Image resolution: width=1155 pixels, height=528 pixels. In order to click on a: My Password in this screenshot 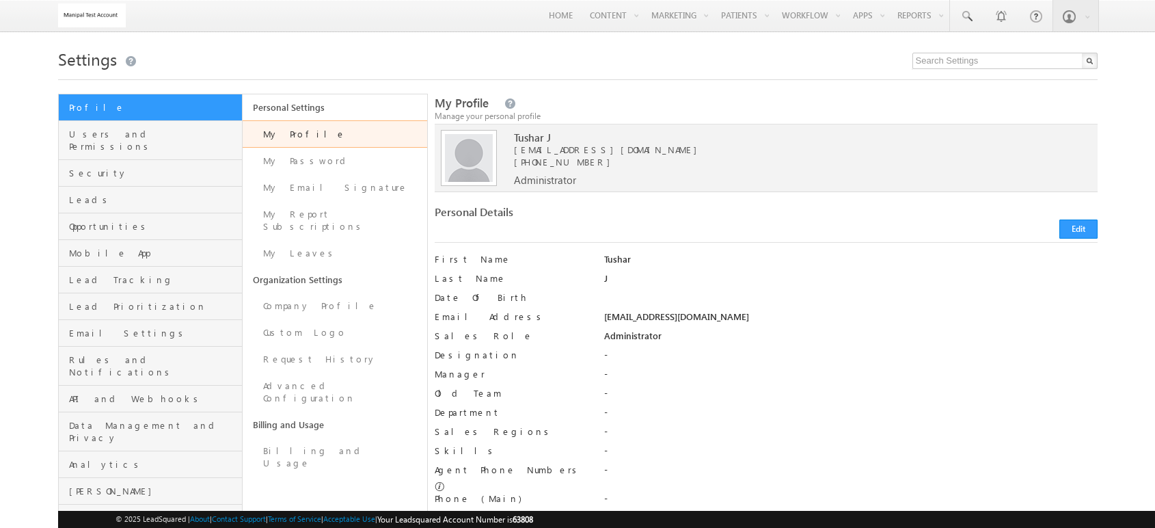, I will do `click(335, 161)`.